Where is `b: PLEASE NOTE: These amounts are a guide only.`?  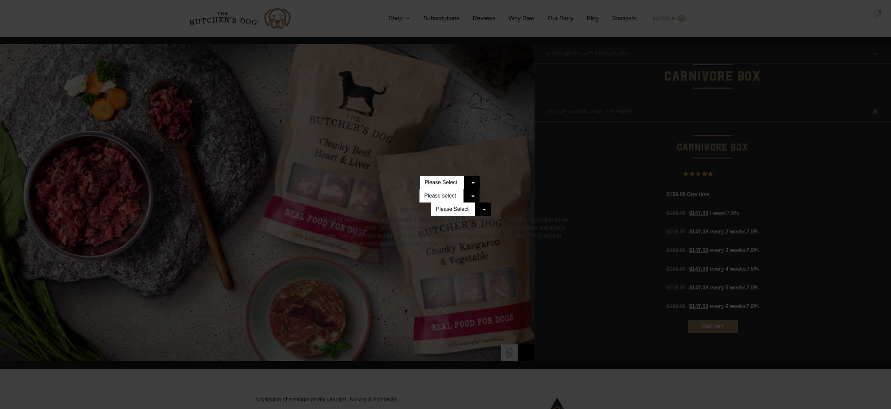 b: PLEASE NOTE: These amounts are a guide only. is located at coordinates (384, 220).